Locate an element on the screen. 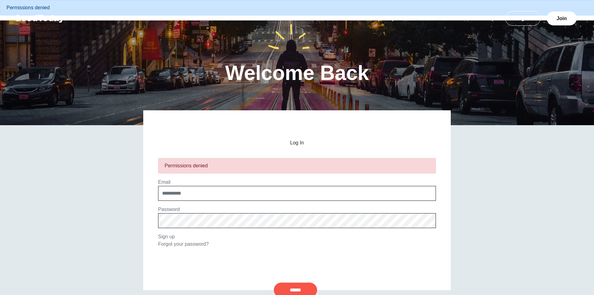  a: Sign up is located at coordinates (167, 236).